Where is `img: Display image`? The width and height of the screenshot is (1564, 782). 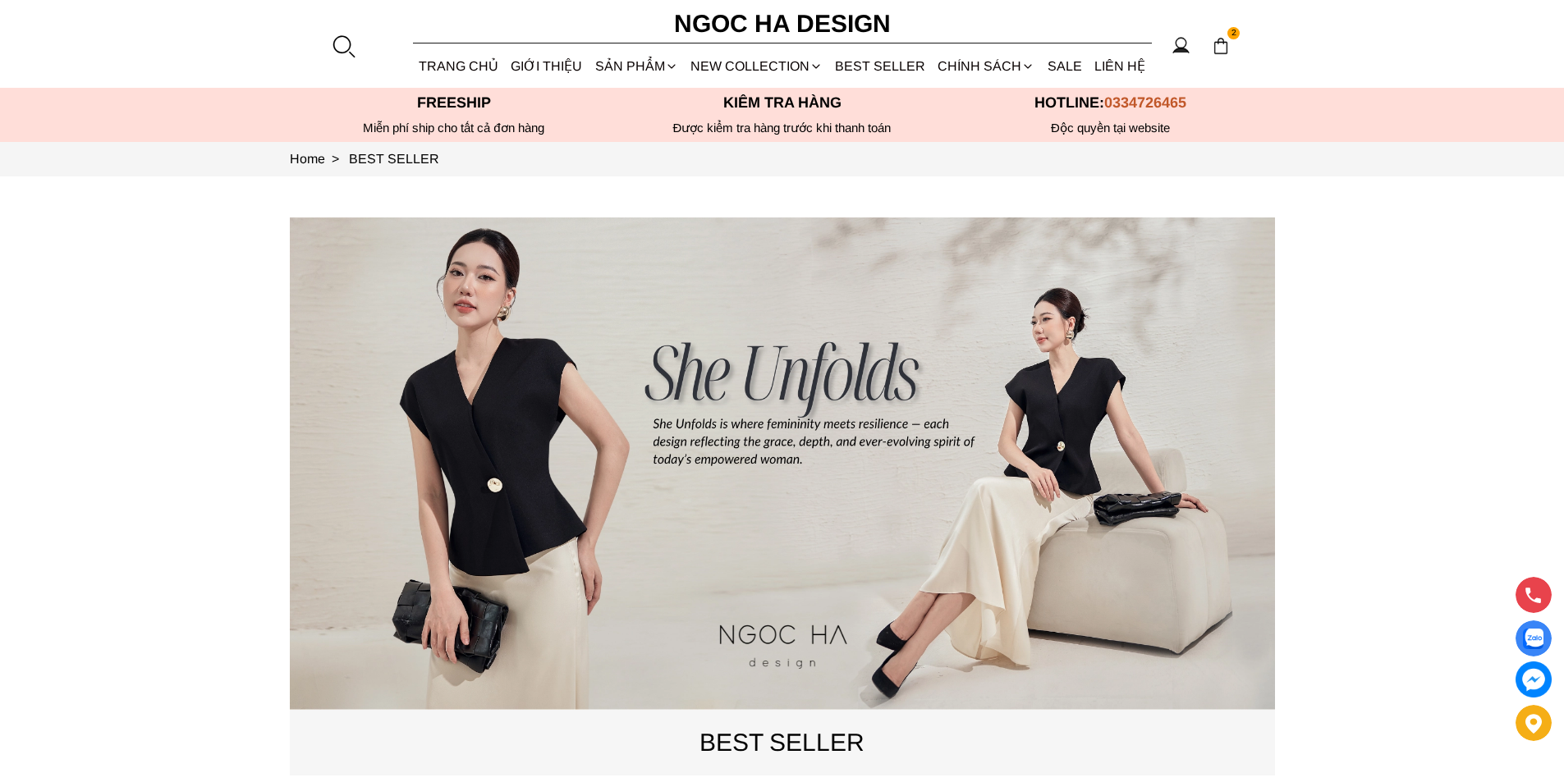 img: Display image is located at coordinates (1533, 639).